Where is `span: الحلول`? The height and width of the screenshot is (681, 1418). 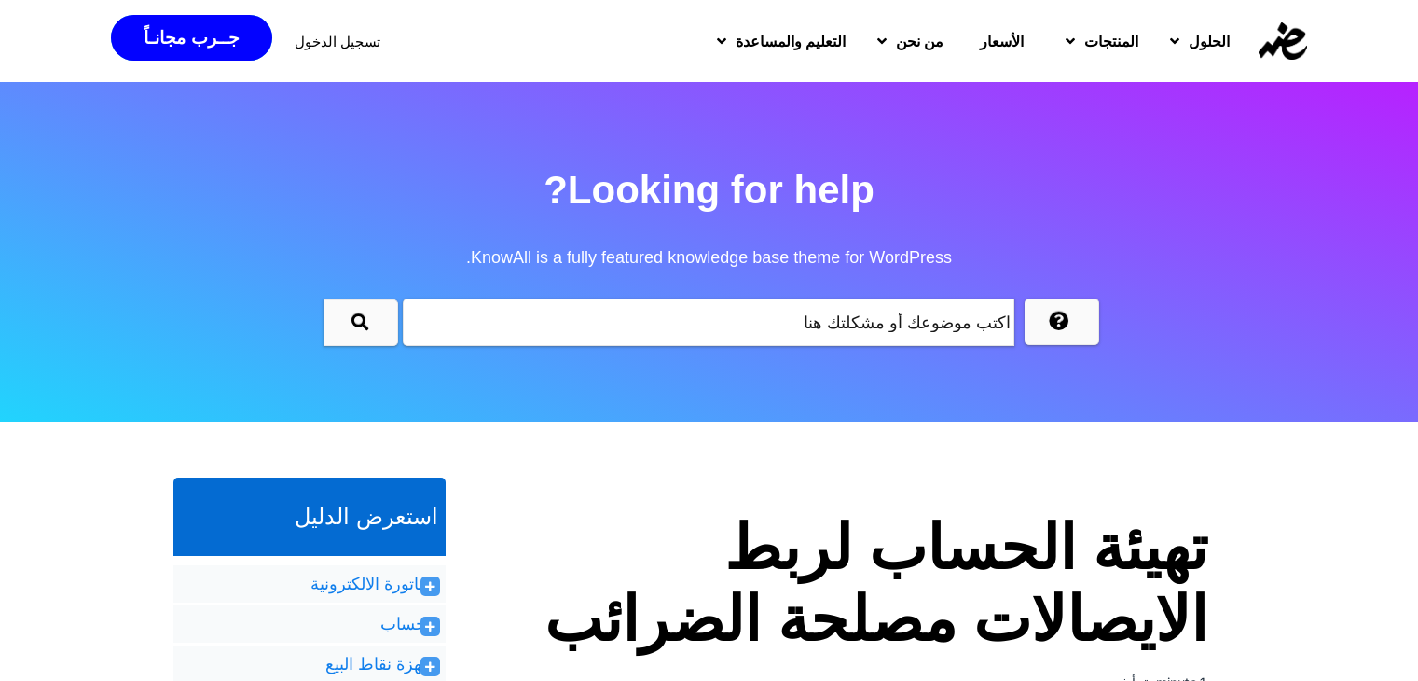
span: الحلول is located at coordinates (1209, 41).